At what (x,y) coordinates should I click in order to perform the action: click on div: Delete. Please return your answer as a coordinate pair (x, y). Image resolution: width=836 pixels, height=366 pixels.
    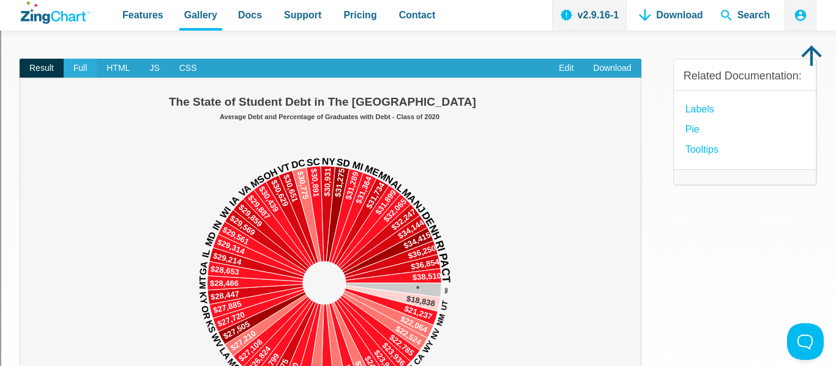
    Looking at the image, I should click on (418, 43).